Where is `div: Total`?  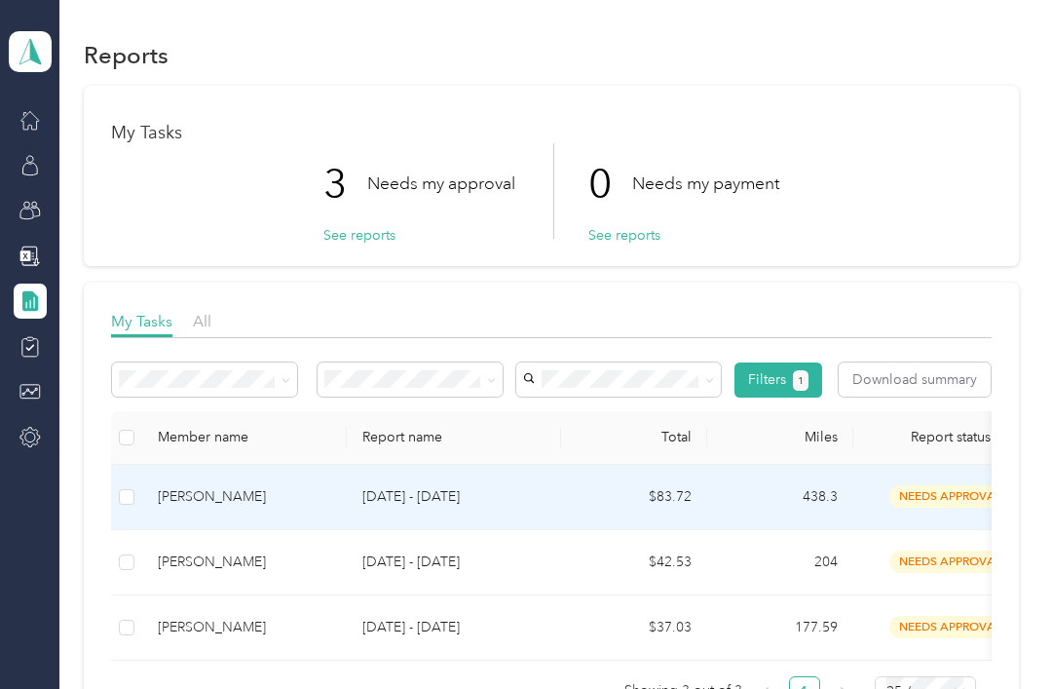 div: Total is located at coordinates (634, 436).